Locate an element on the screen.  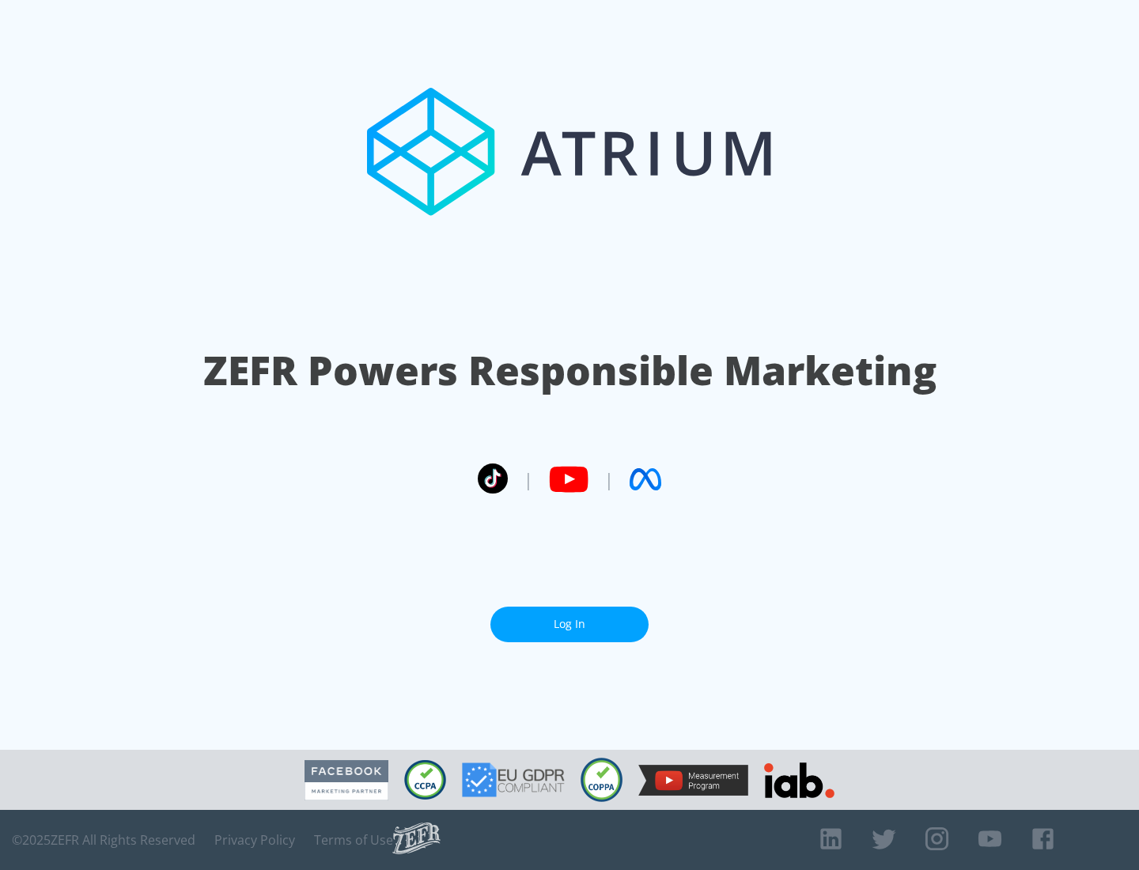
a: Terms of Use is located at coordinates (353, 840).